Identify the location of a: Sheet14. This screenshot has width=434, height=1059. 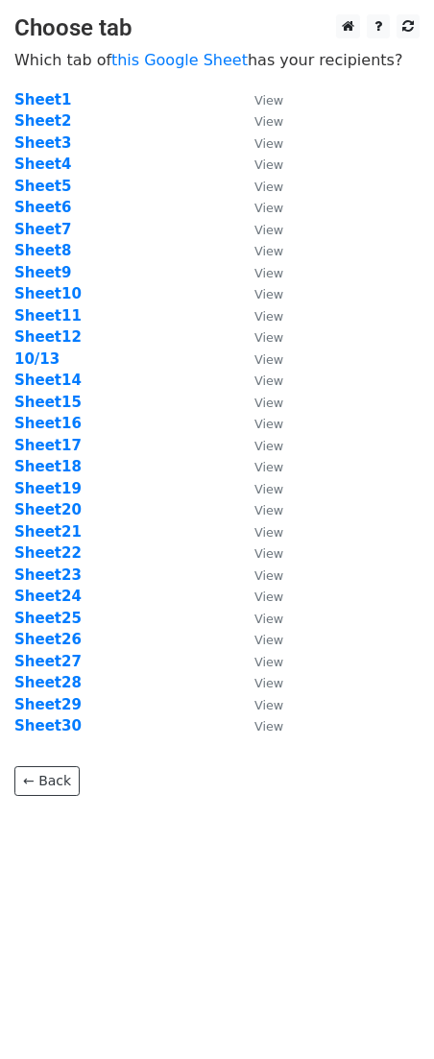
(48, 380).